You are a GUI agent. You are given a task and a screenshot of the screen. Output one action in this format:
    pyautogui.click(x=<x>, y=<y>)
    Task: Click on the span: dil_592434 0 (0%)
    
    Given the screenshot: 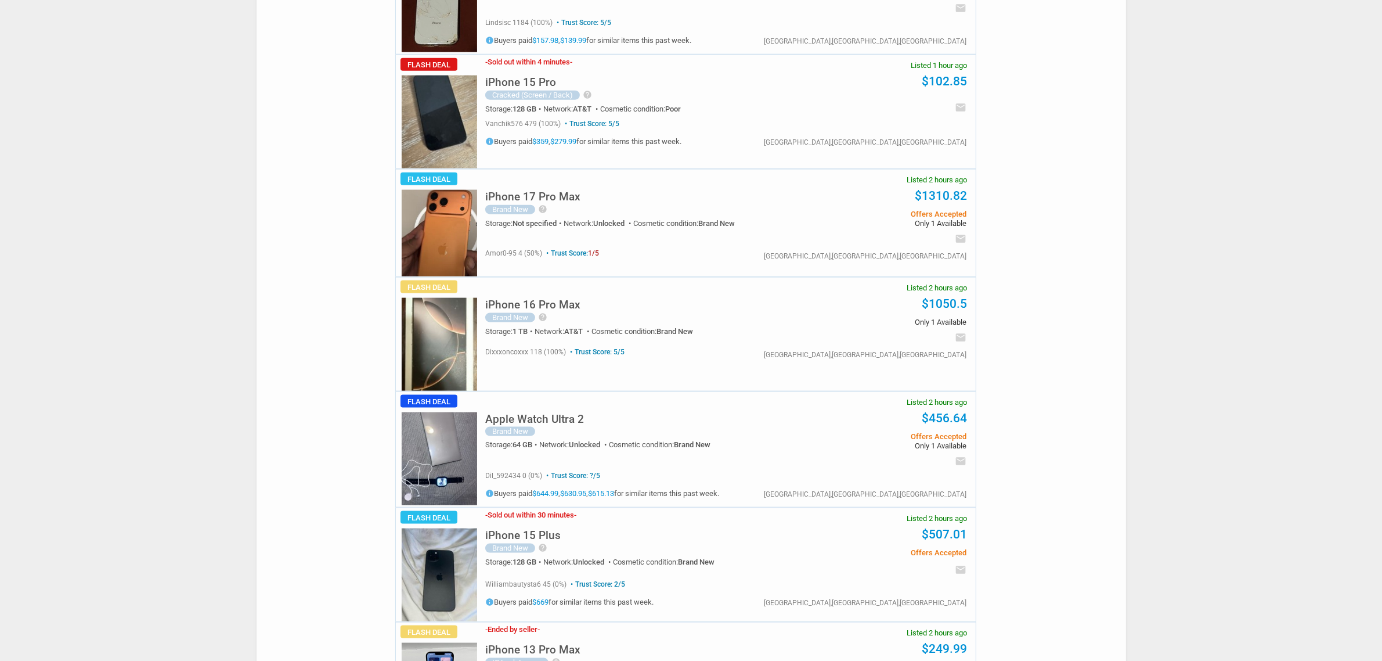 What is the action you would take?
    pyautogui.click(x=514, y=476)
    